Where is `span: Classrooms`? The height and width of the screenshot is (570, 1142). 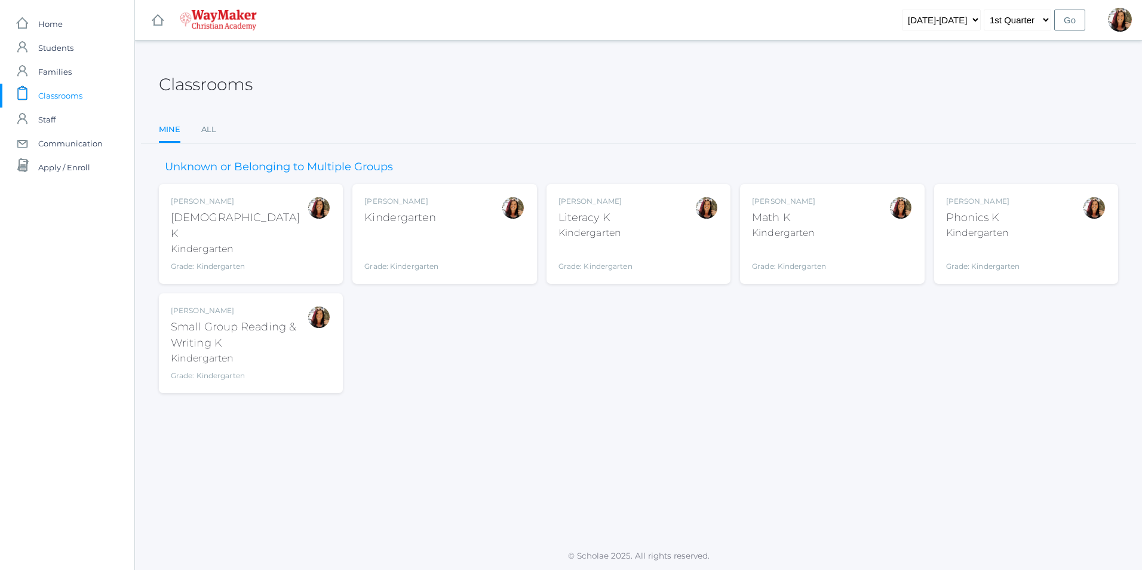 span: Classrooms is located at coordinates (60, 96).